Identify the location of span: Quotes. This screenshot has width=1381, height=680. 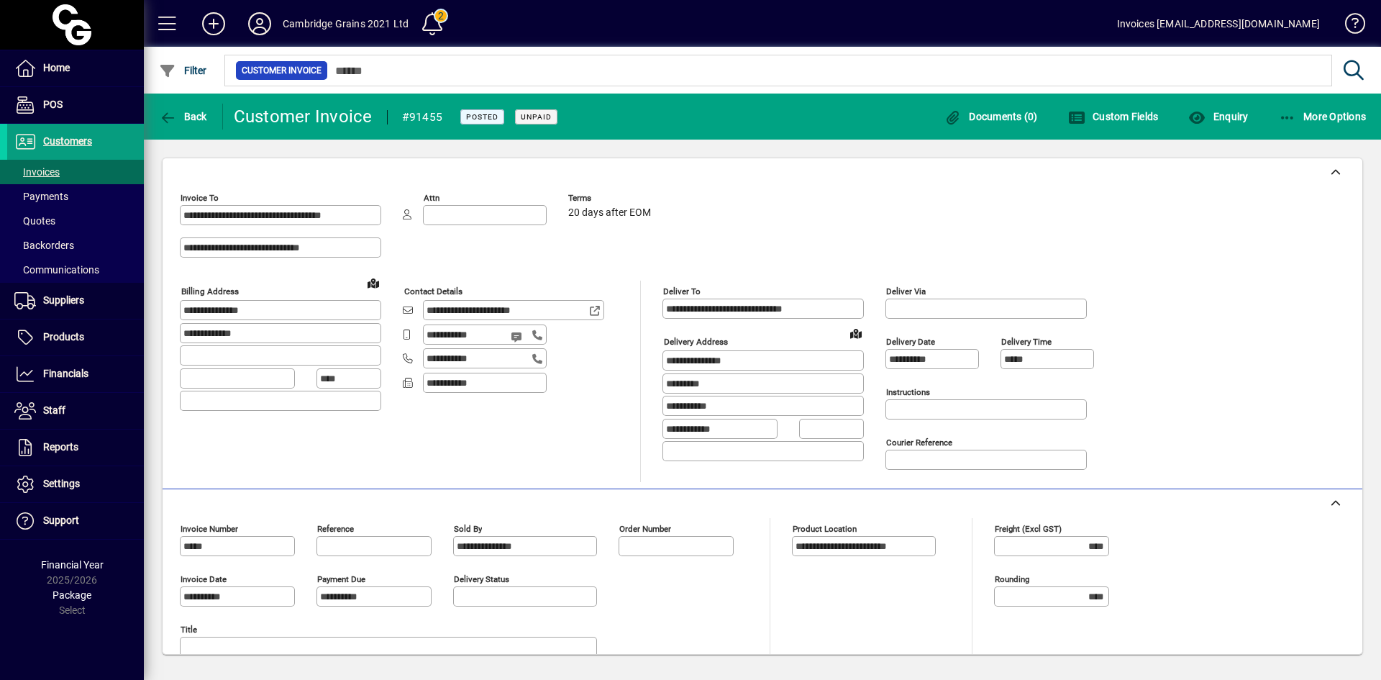
(35, 221).